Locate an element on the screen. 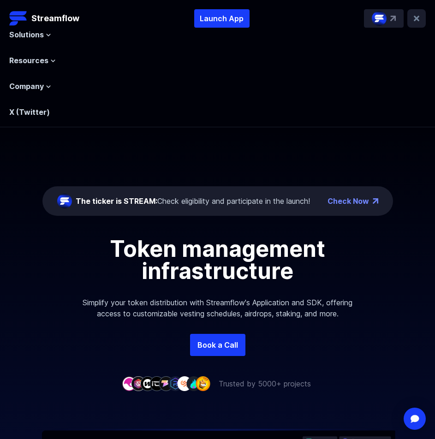 The height and width of the screenshot is (439, 435). button: Resources is located at coordinates (32, 60).